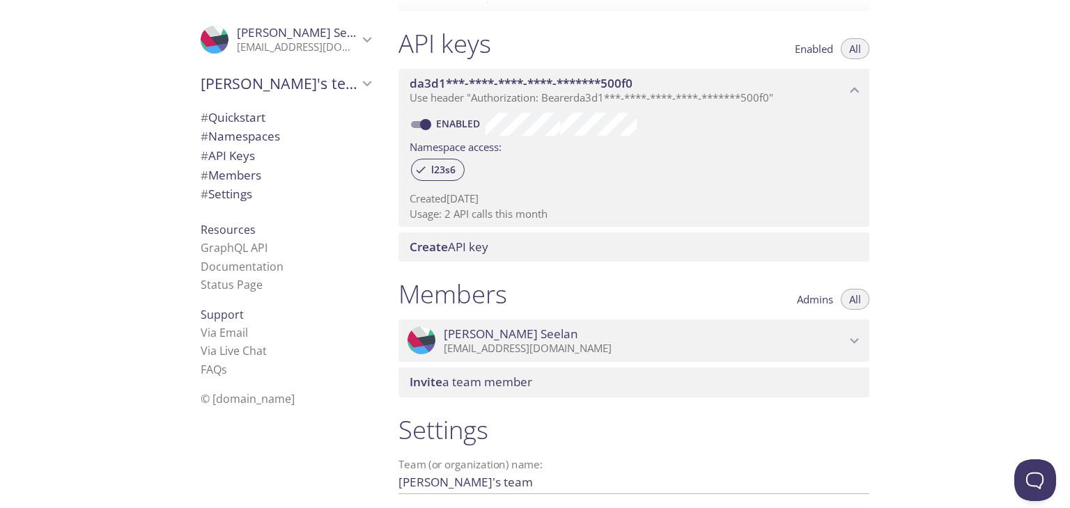  I want to click on label: Team (or organization) name:, so click(471, 464).